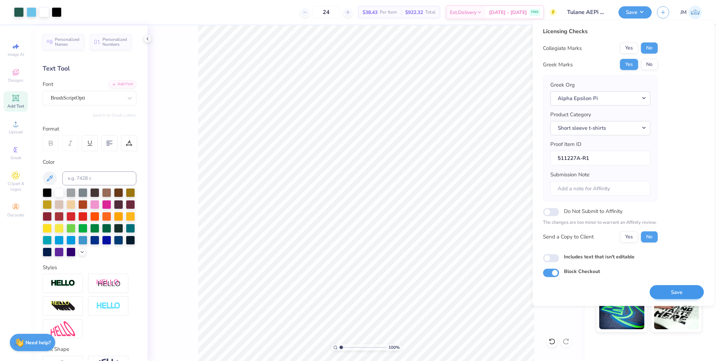 The image size is (716, 361). Describe the element at coordinates (16, 187) in the screenshot. I see `span: Clipart & logos` at that location.